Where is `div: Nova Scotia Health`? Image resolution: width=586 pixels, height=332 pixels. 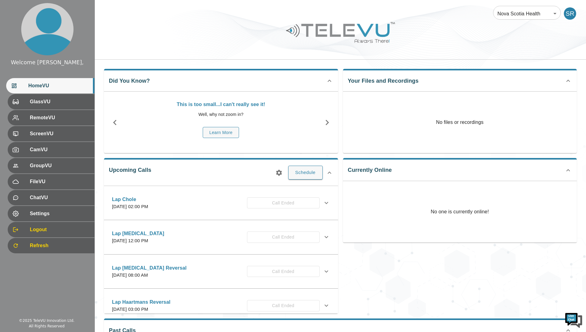 div: Nova Scotia Health is located at coordinates (527, 14).